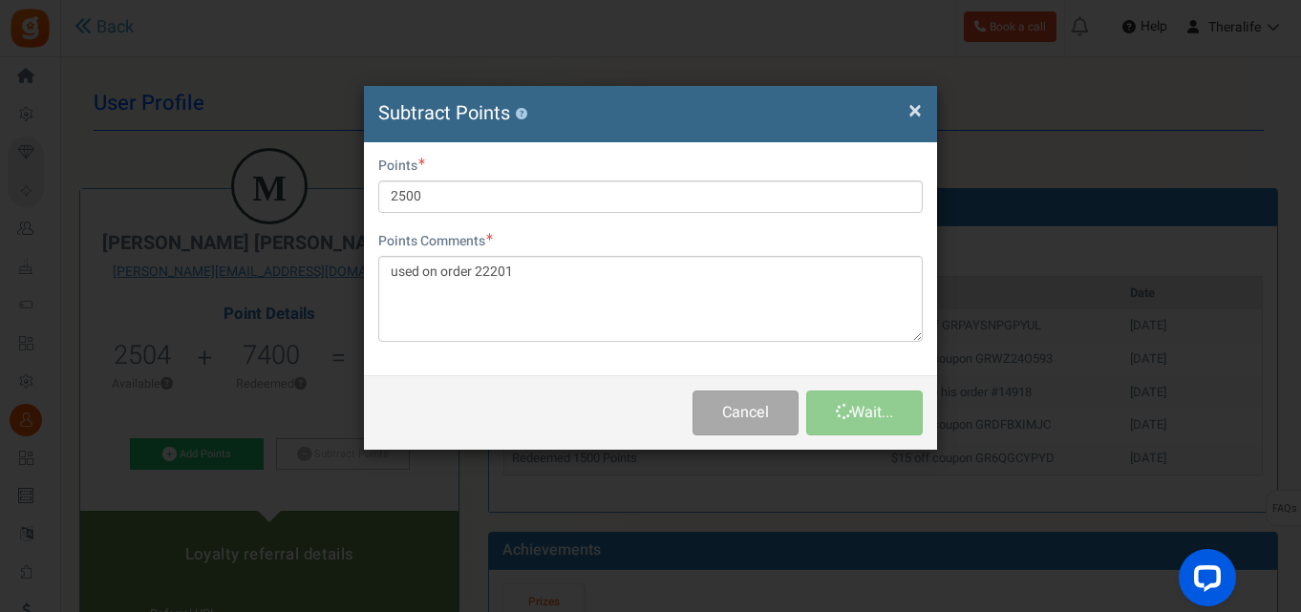  I want to click on button: Open LiveChat chat widget, so click(44, 36).